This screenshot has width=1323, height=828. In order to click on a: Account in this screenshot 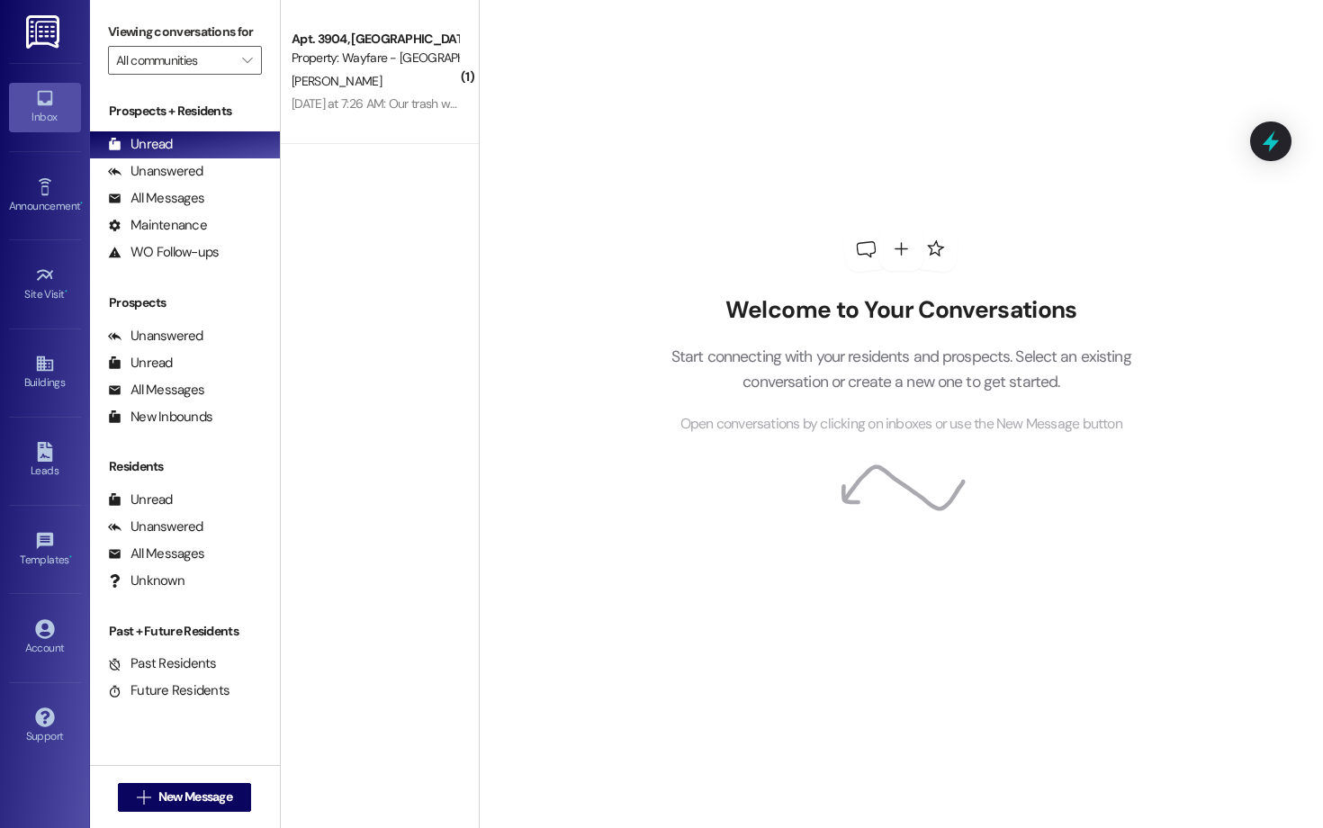, I will do `click(45, 638)`.